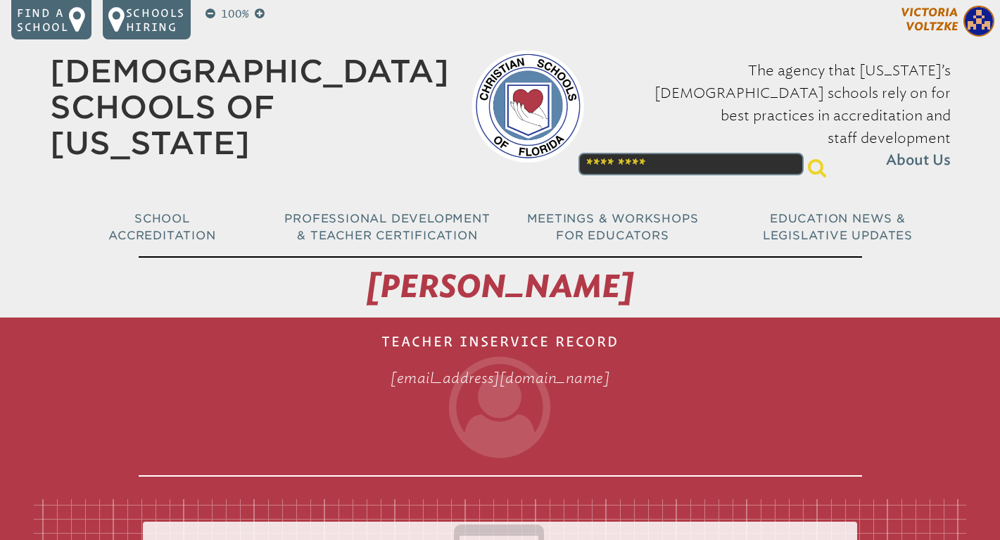  Describe the element at coordinates (43, 20) in the screenshot. I see `p: Find a school` at that location.